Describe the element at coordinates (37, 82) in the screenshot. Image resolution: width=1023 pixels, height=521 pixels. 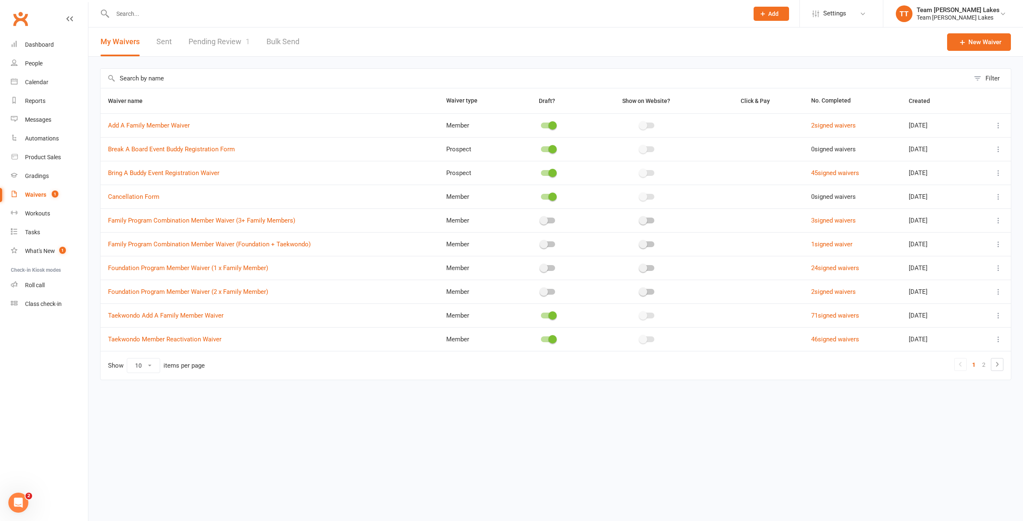
I see `div: Calendar` at that location.